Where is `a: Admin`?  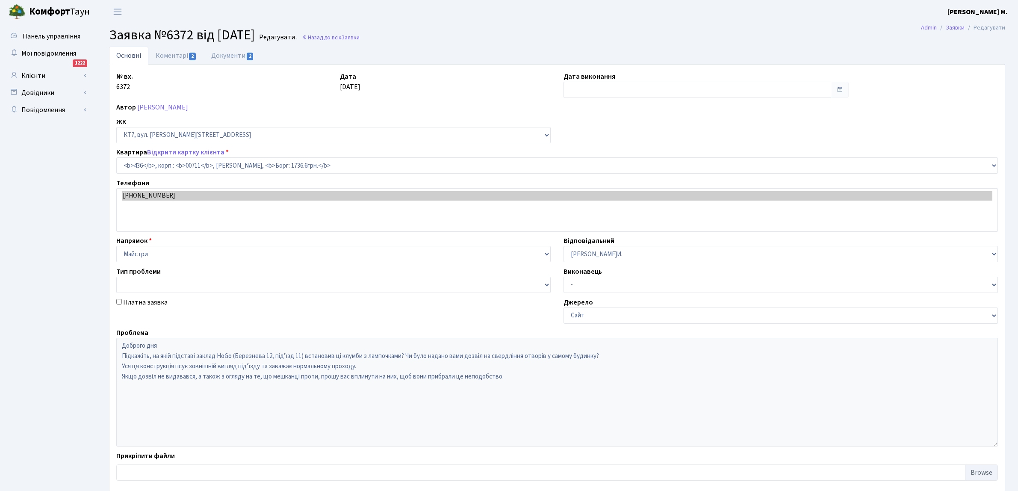 a: Admin is located at coordinates (929, 27).